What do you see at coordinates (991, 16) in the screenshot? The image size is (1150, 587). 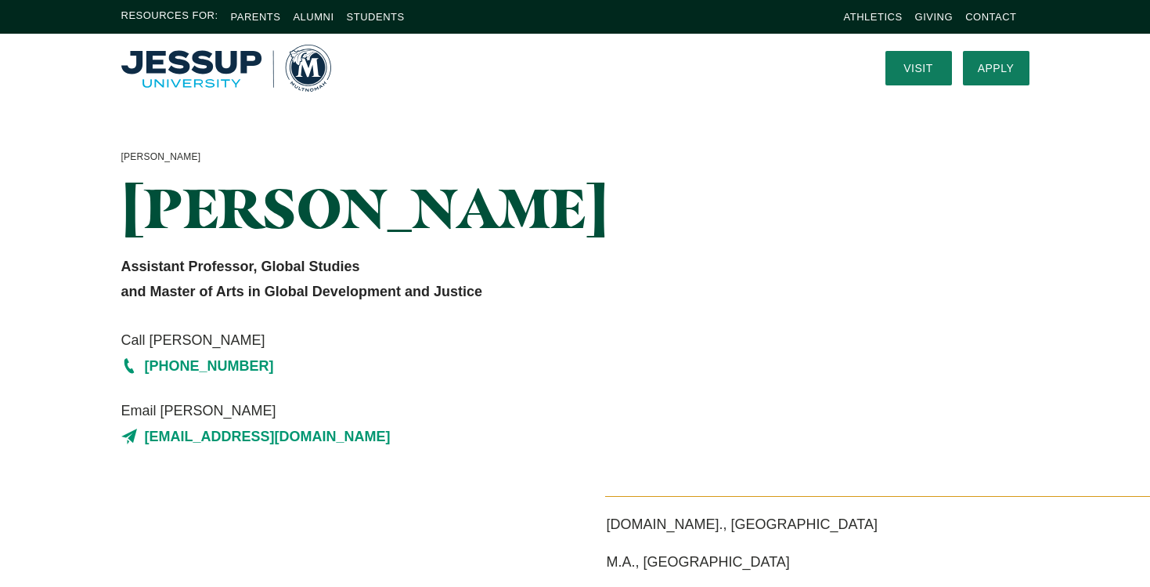 I see `a: Contact` at bounding box center [991, 16].